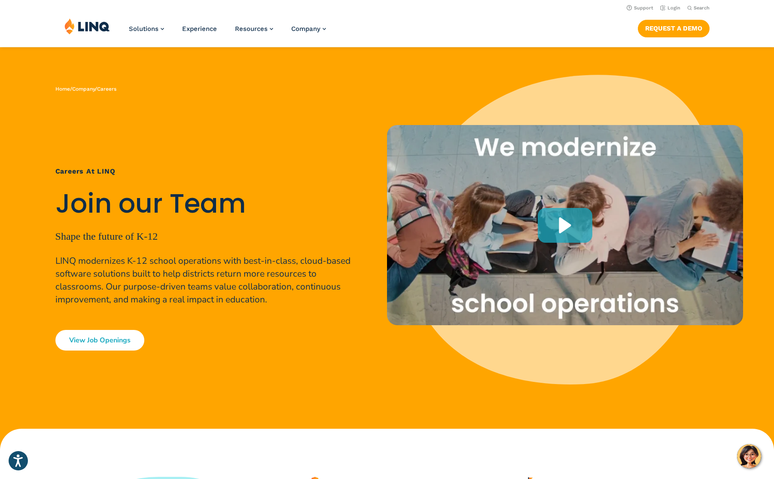 The image size is (774, 479). Describe the element at coordinates (251, 29) in the screenshot. I see `span: Resources` at that location.